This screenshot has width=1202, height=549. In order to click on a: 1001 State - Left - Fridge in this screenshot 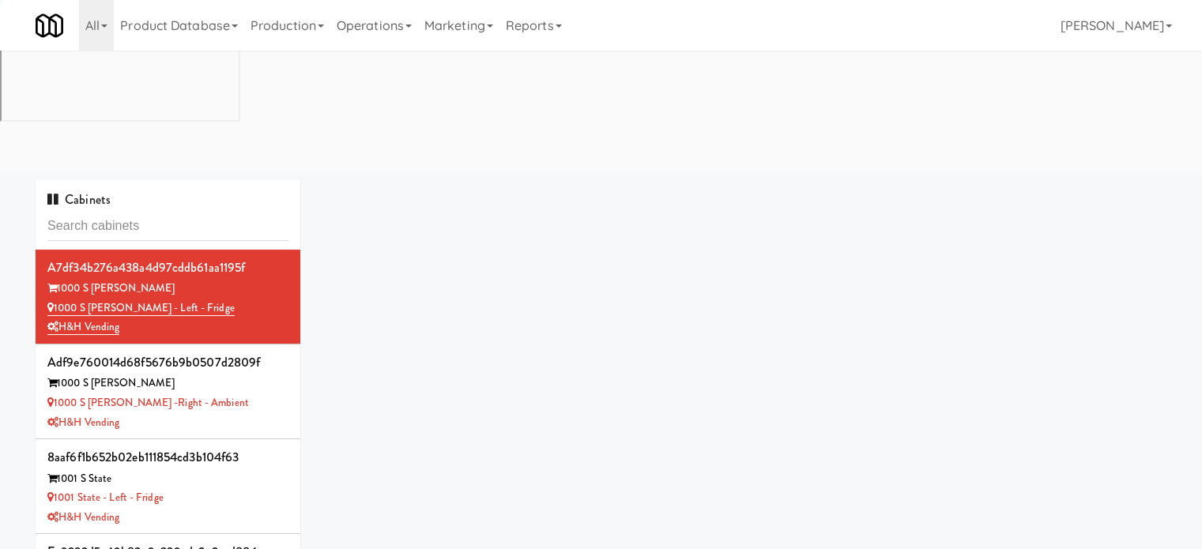, I will do `click(105, 497)`.